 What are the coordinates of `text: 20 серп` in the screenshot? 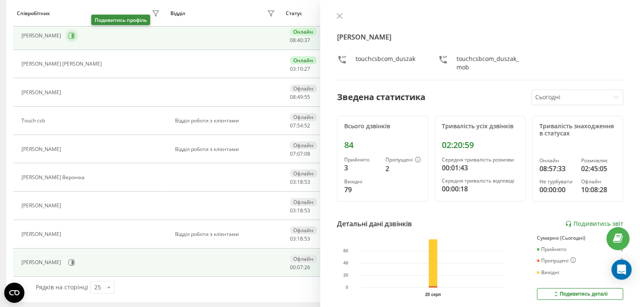 It's located at (432, 294).